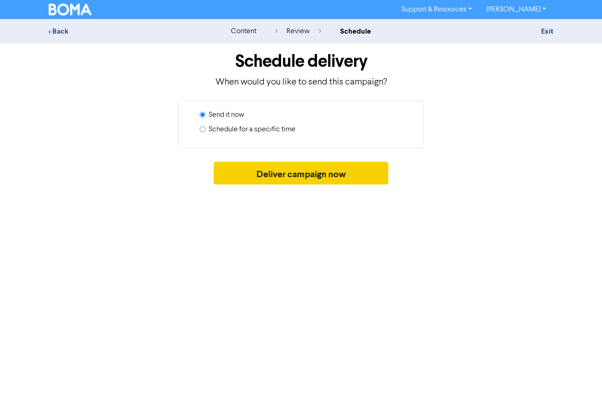 The height and width of the screenshot is (418, 602). Describe the element at coordinates (301, 173) in the screenshot. I see `button: Deliver campaign now` at that location.